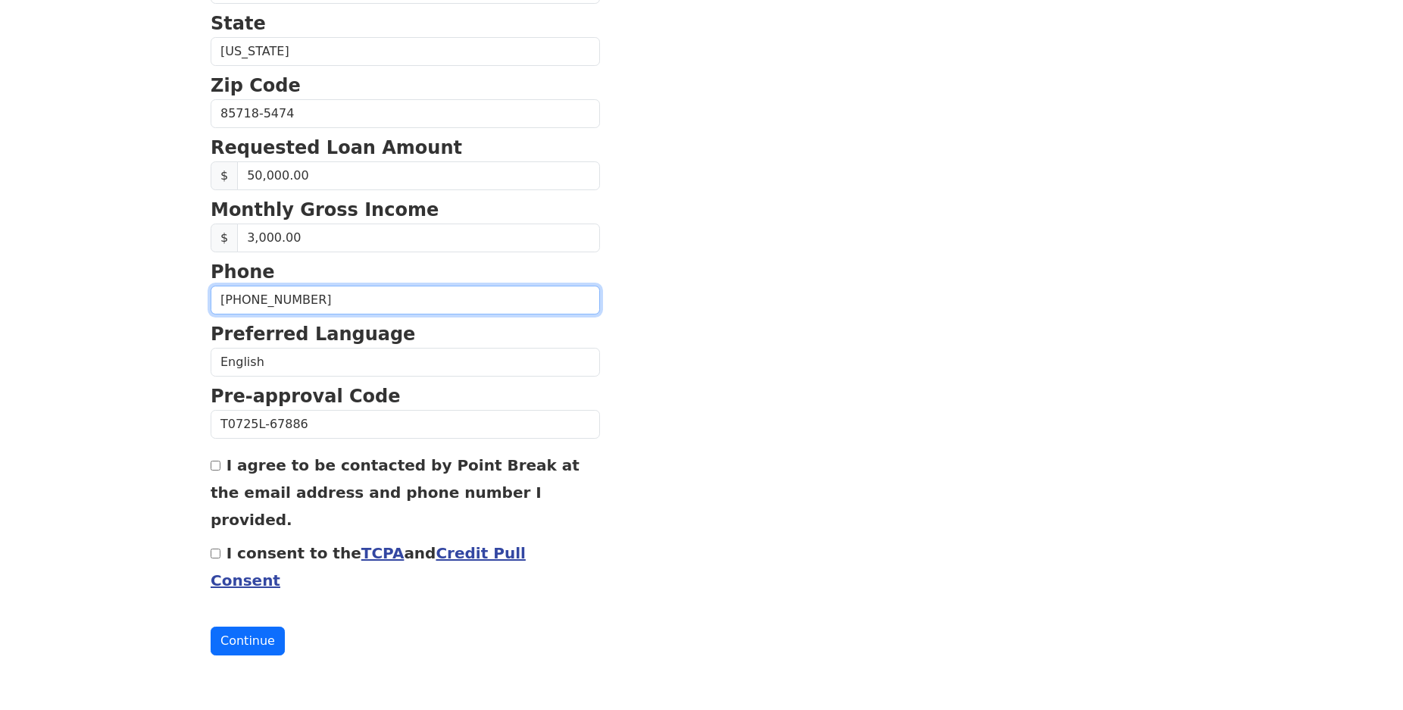  I want to click on input: Zip Code, so click(405, 114).